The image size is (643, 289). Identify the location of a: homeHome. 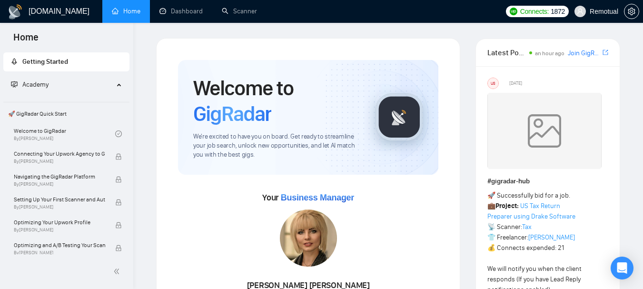
(126, 11).